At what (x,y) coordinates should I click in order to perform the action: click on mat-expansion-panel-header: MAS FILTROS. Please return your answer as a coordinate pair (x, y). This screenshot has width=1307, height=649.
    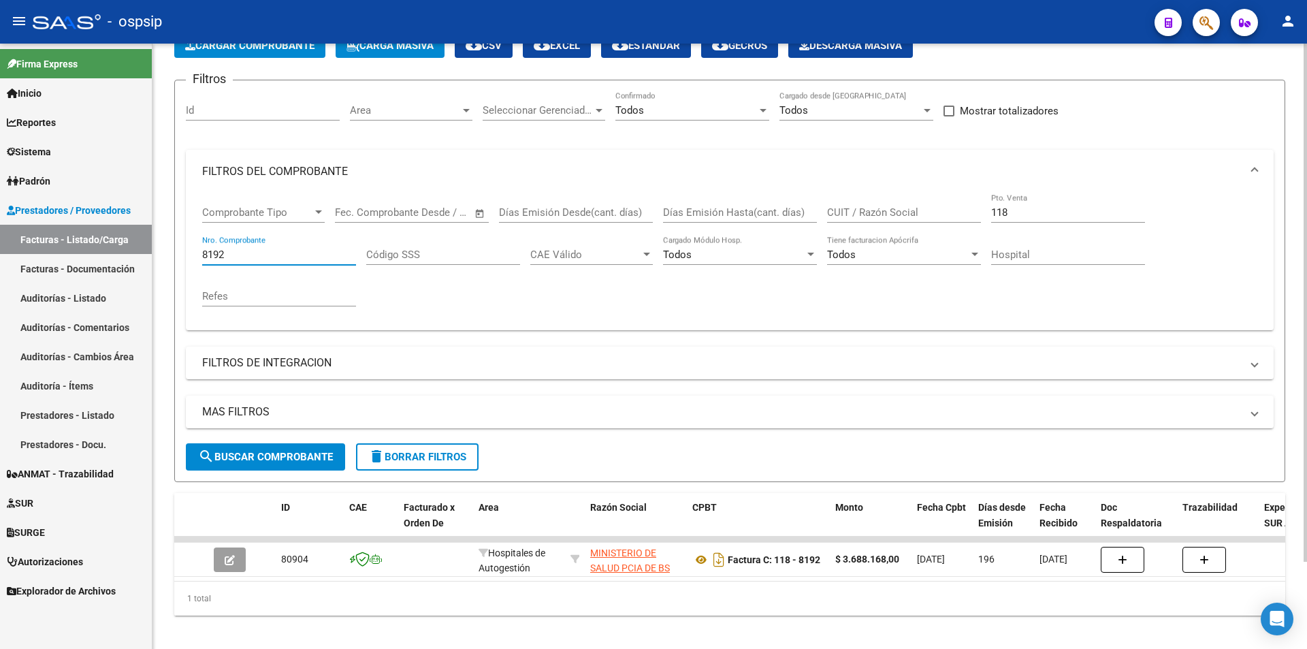
    Looking at the image, I should click on (730, 412).